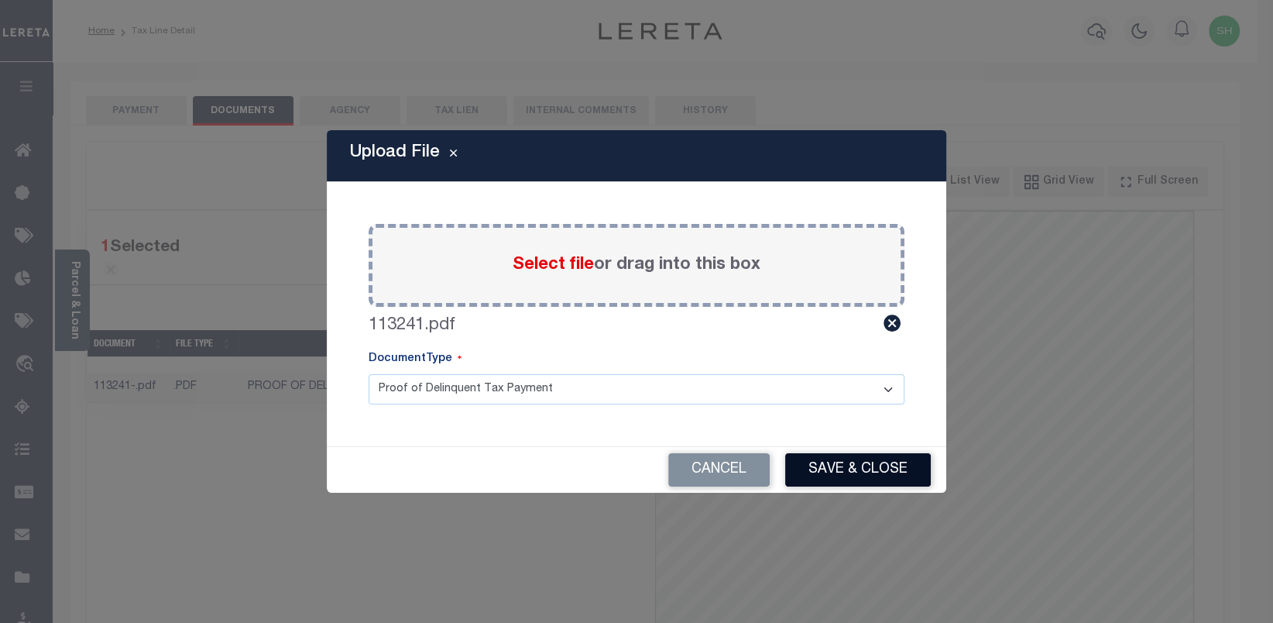 This screenshot has width=1273, height=623. I want to click on label: DocumentType, so click(415, 359).